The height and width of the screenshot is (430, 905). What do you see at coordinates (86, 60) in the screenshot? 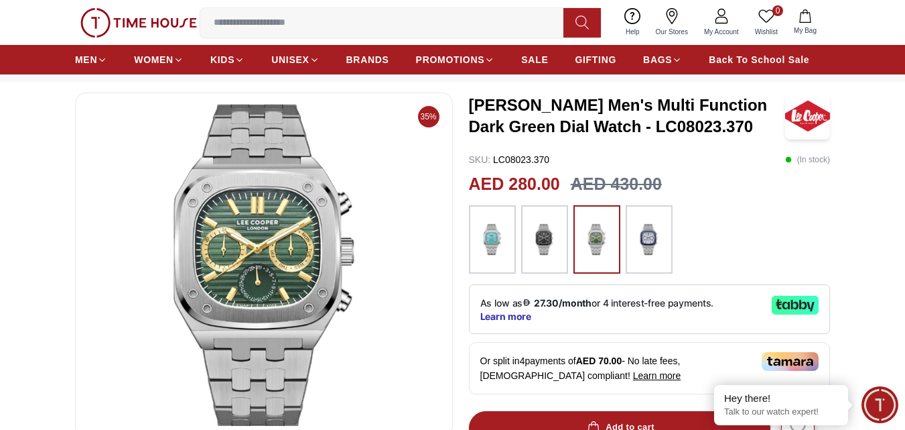
I see `span: MEN` at bounding box center [86, 60].